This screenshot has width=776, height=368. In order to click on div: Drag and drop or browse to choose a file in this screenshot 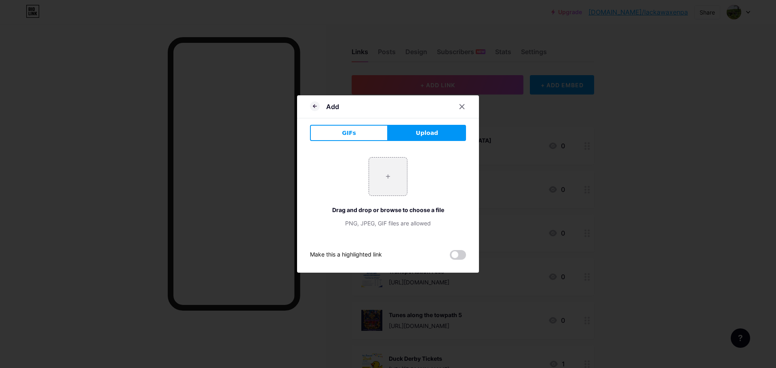, I will do `click(388, 210)`.